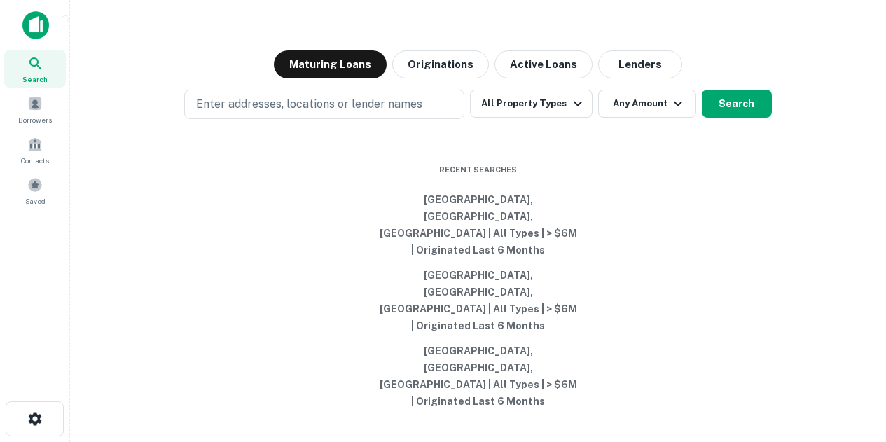 The height and width of the screenshot is (442, 886). What do you see at coordinates (647, 104) in the screenshot?
I see `button: Any Amount` at bounding box center [647, 104].